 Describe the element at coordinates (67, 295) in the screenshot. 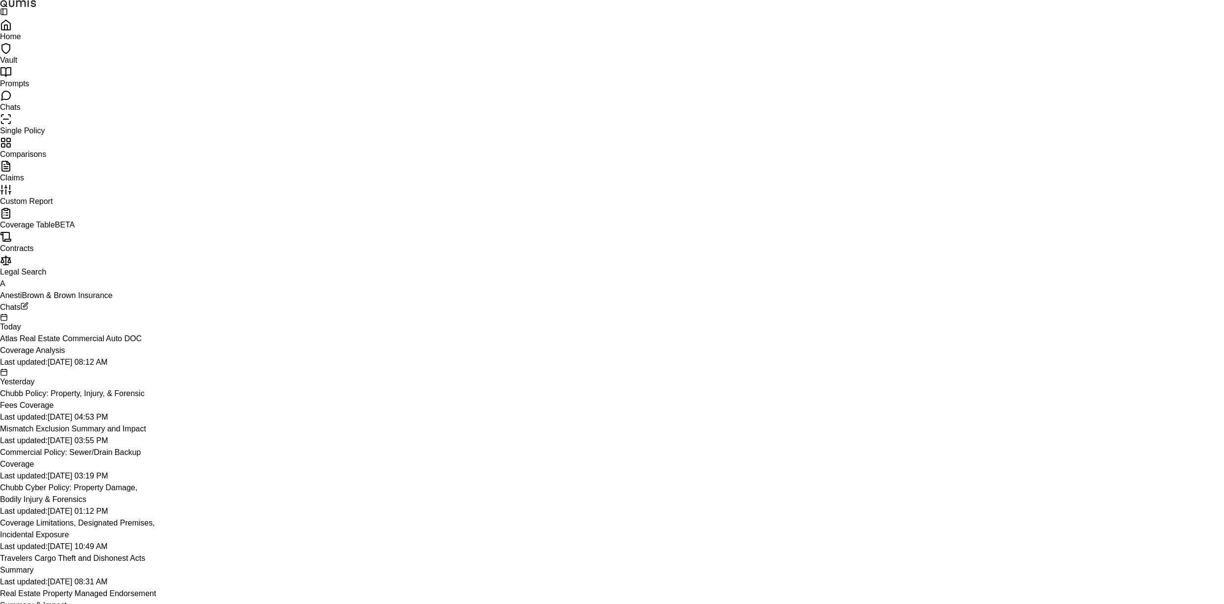

I see `span: Brown & Brown Insurance` at that location.